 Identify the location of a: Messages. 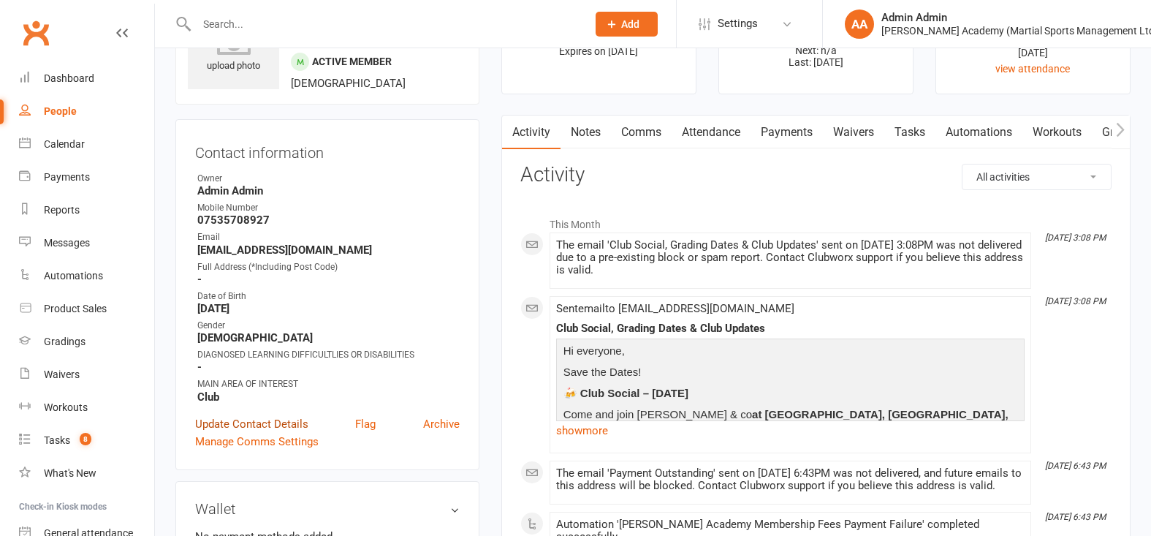
(86, 243).